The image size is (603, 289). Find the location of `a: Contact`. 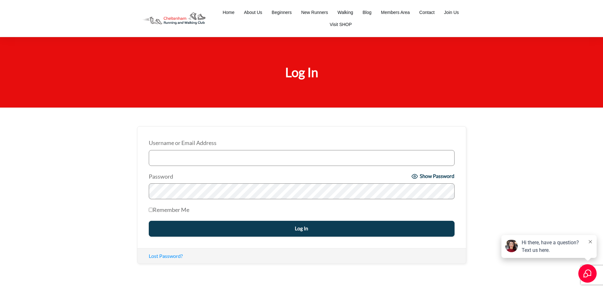

a: Contact is located at coordinates (427, 12).